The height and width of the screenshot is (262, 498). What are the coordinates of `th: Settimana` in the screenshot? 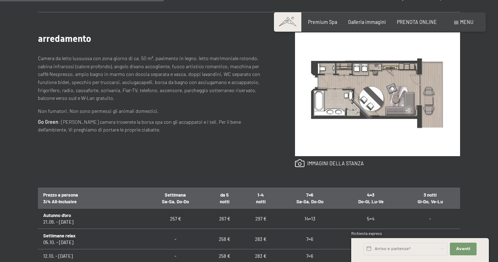 It's located at (175, 198).